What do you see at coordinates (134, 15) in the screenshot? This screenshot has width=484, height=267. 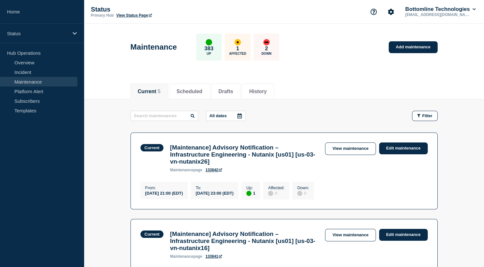 I see `a: View Status Page` at bounding box center [134, 15].